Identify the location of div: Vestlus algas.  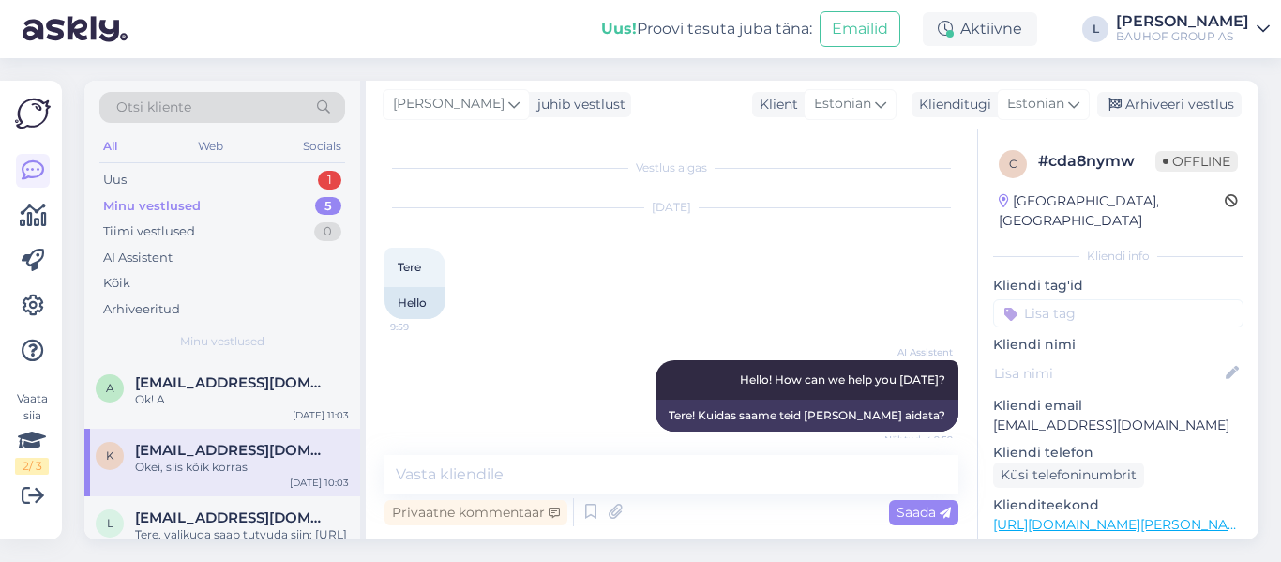
(671, 168).